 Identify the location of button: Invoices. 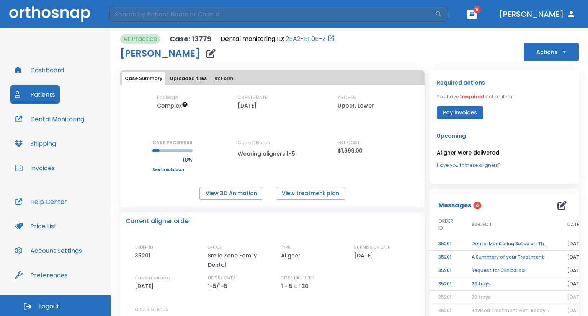
(35, 168).